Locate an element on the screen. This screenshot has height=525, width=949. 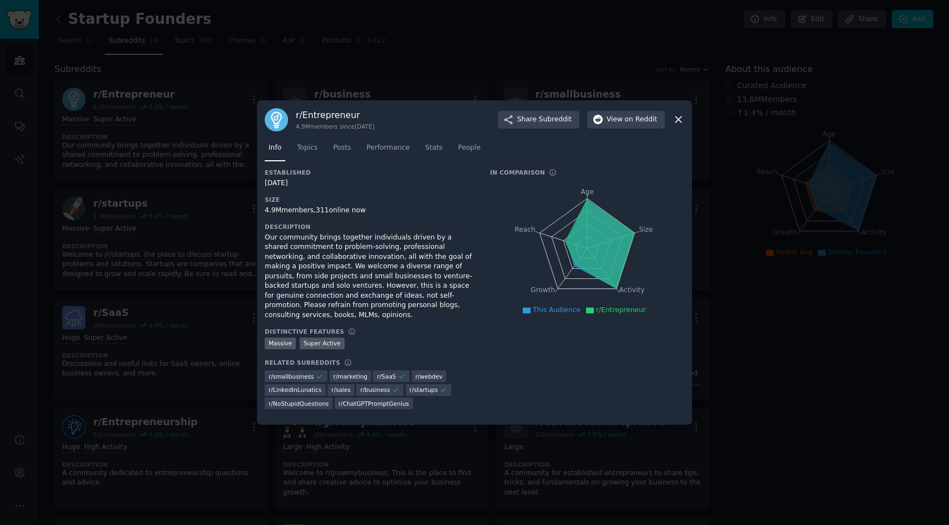
tspan: Size is located at coordinates (645, 229).